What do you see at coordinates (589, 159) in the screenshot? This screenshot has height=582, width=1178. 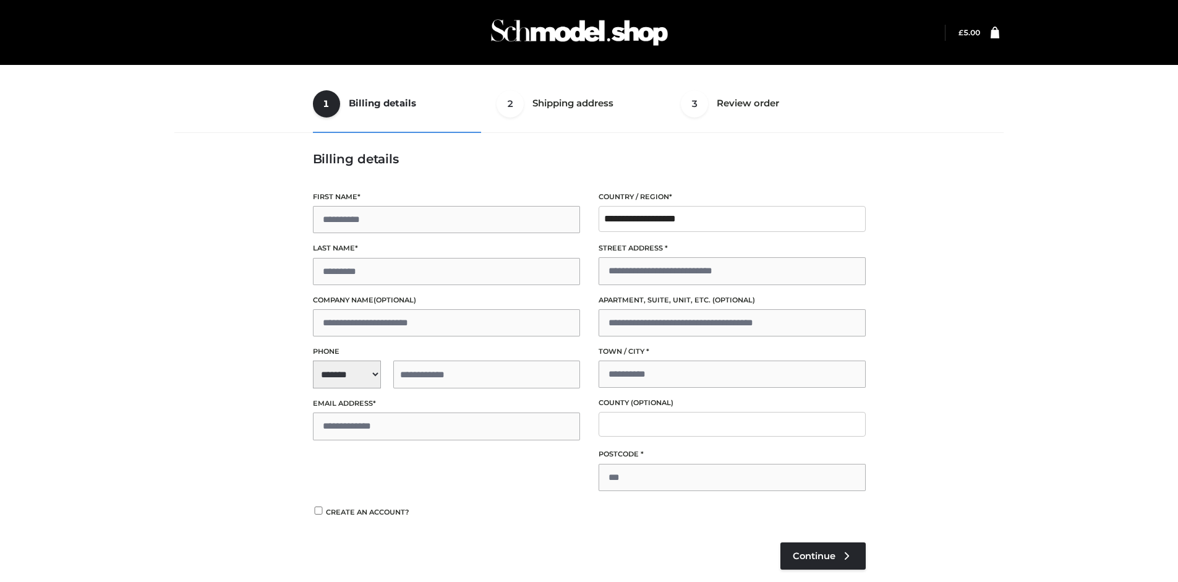 I see `h3: Billing details` at bounding box center [589, 159].